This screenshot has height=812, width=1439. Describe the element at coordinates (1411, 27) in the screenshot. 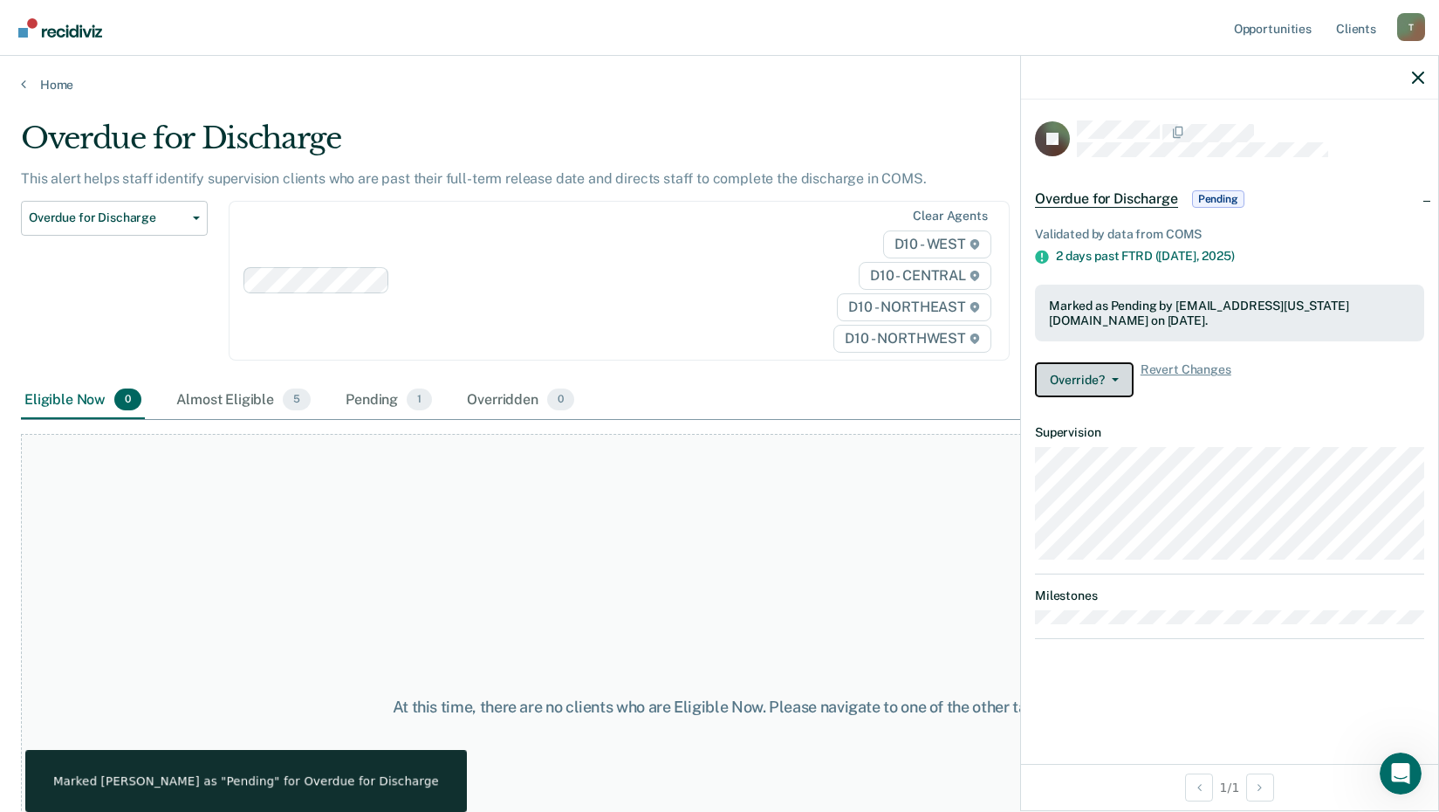

I see `div: T` at that location.